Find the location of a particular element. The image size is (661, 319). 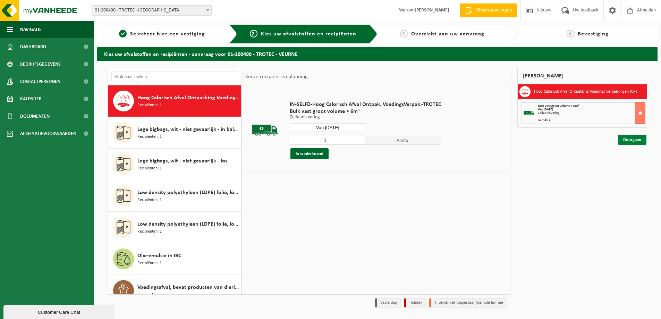

p: Zelfaanlevering is located at coordinates (366, 117).